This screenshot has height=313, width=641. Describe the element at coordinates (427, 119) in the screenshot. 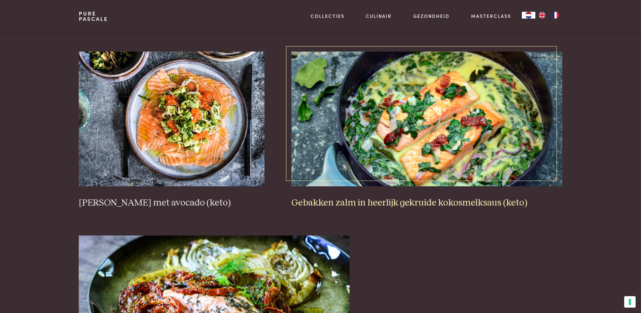

I see `img: Gebakken zalm in heerlijk gekruide kokosmelksaus (keto)` at that location.